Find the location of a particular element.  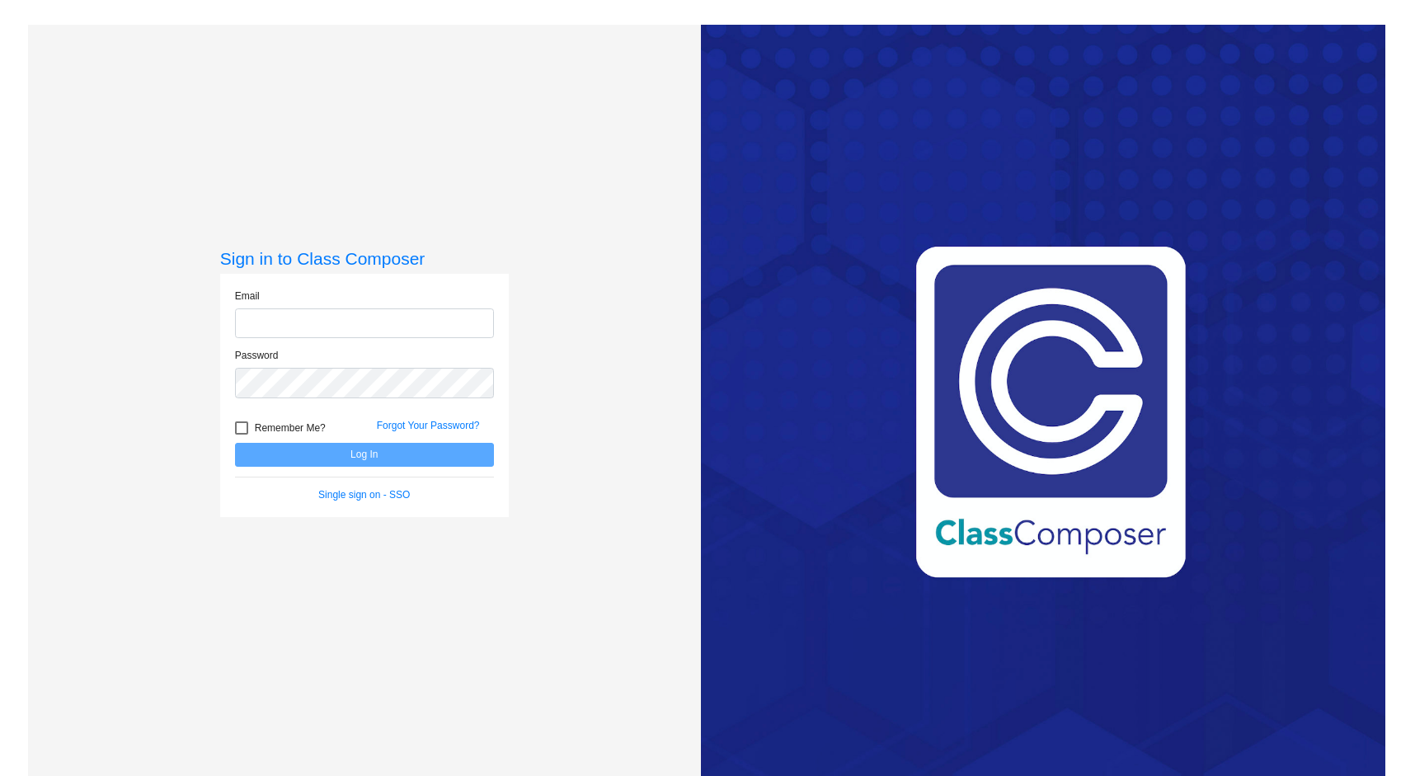

label: Password is located at coordinates (256, 355).